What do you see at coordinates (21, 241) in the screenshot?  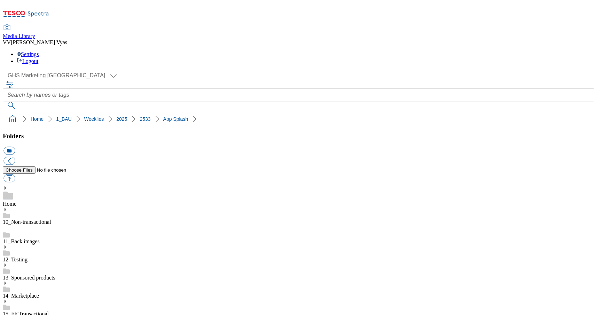 I see `a: 11_Back images` at bounding box center [21, 241].